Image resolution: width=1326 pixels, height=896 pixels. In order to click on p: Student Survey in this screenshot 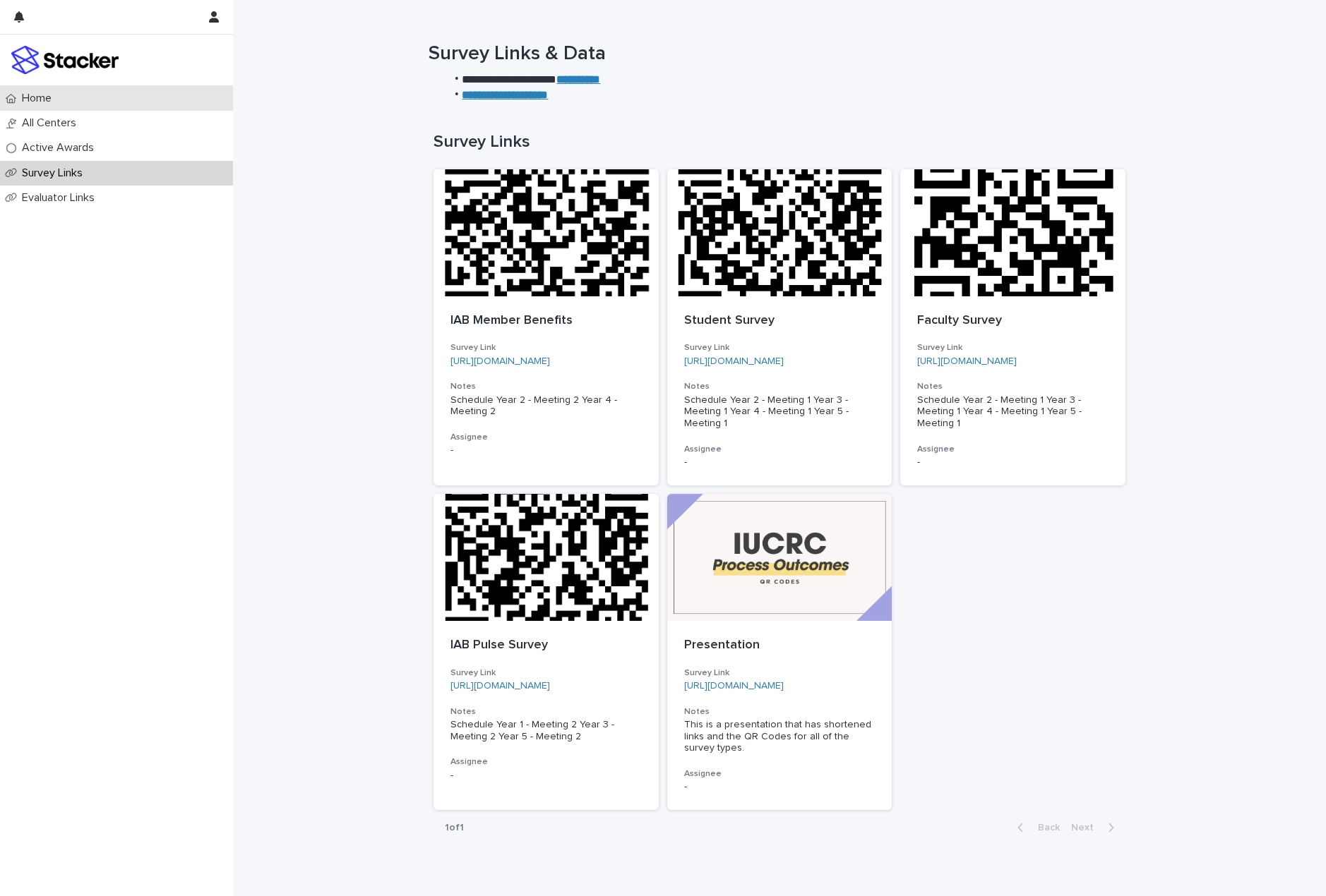, I will do `click(779, 321)`.